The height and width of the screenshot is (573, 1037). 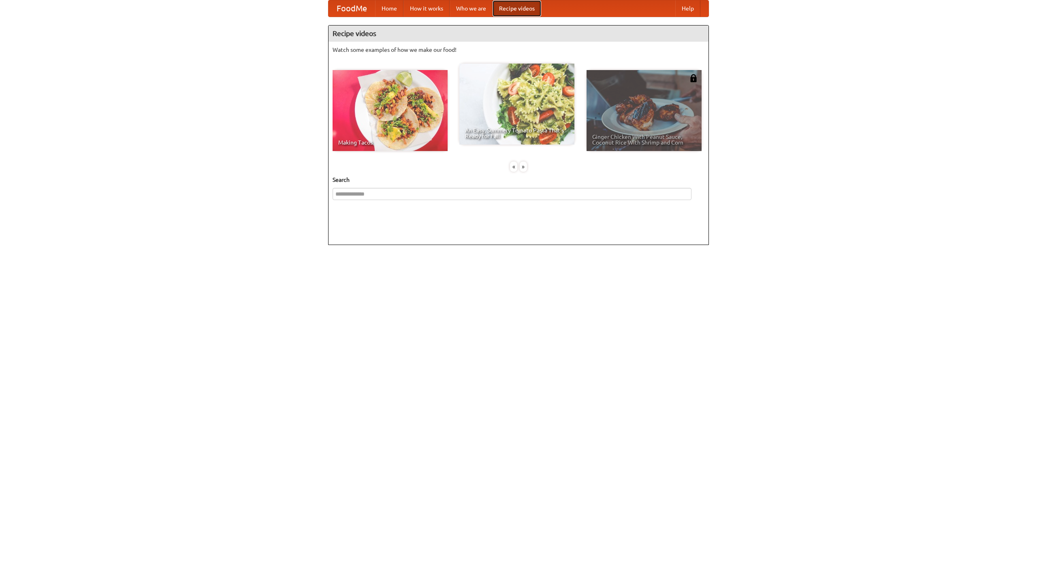 What do you see at coordinates (426, 9) in the screenshot?
I see `a: How it works` at bounding box center [426, 9].